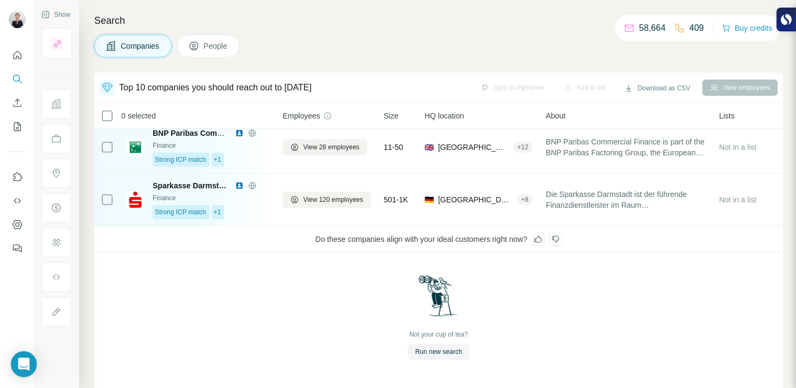  Describe the element at coordinates (17, 127) in the screenshot. I see `button: My lists` at that location.